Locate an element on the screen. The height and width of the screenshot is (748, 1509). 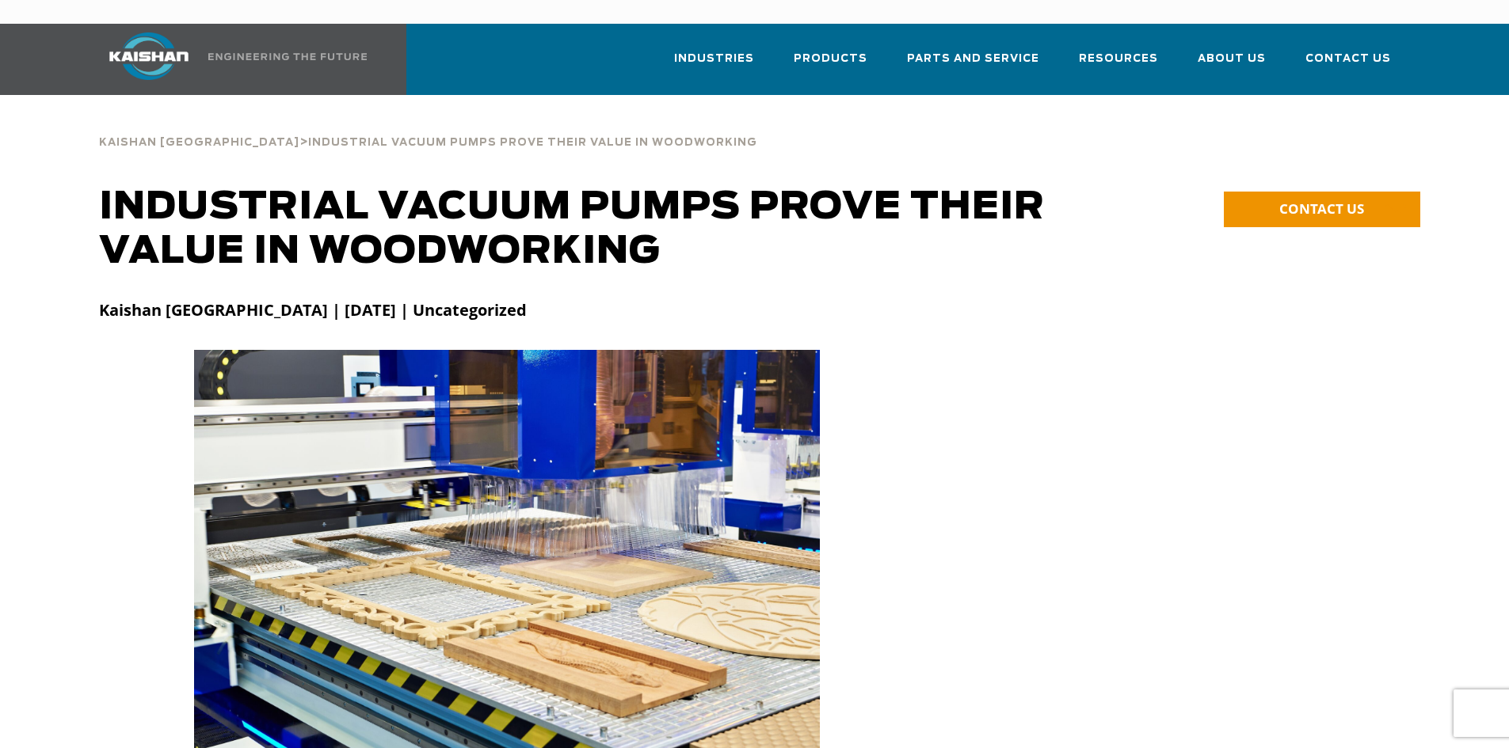
a: Parts and Service is located at coordinates (973, 65).